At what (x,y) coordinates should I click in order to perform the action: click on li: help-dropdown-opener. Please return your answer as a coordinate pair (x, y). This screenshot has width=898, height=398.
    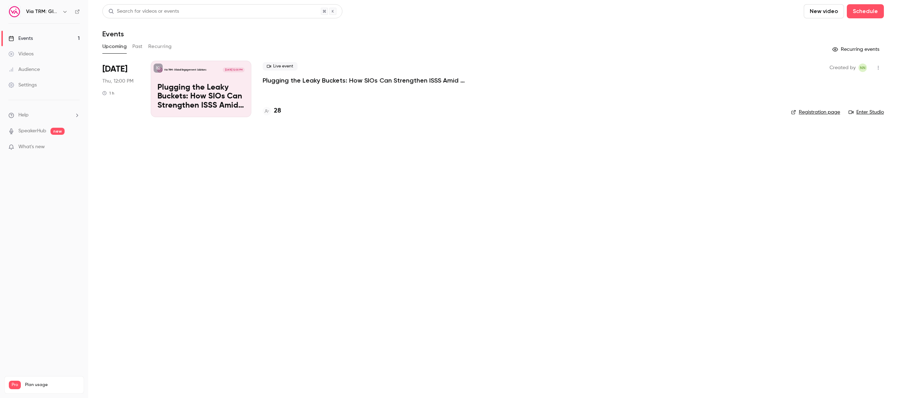
    Looking at the image, I should click on (44, 115).